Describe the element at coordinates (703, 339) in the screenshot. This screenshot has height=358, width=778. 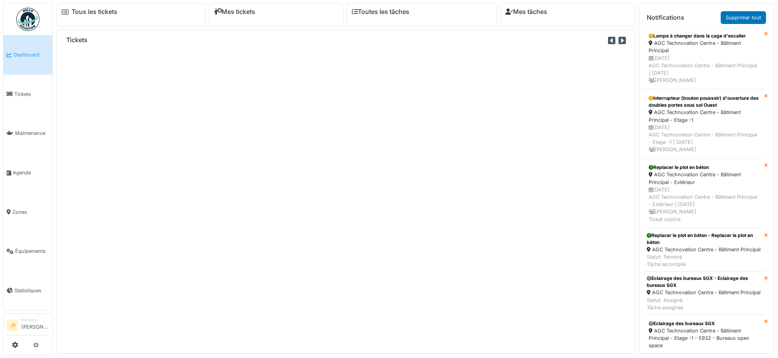
I see `div: AGC Technovation Centre - Bâtiment Principal - Etage -1 - 5932 - Bureaux open space` at that location.